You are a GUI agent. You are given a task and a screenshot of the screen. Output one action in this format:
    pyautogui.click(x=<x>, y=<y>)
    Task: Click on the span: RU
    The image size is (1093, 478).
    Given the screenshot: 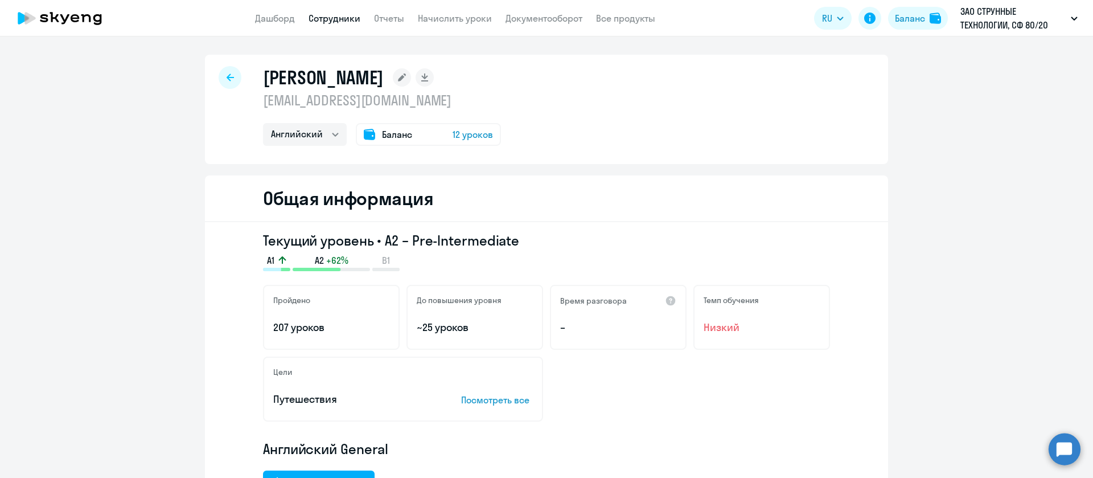 What is the action you would take?
    pyautogui.click(x=827, y=18)
    